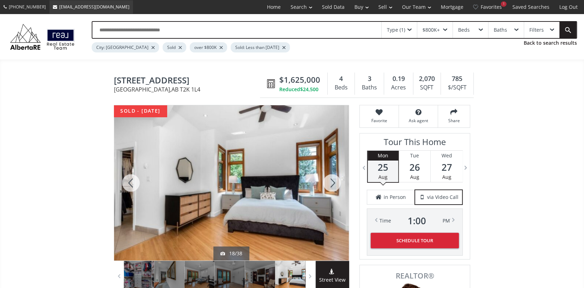 The height and width of the screenshot is (288, 584). Describe the element at coordinates (446, 167) in the screenshot. I see `span: 27` at that location.